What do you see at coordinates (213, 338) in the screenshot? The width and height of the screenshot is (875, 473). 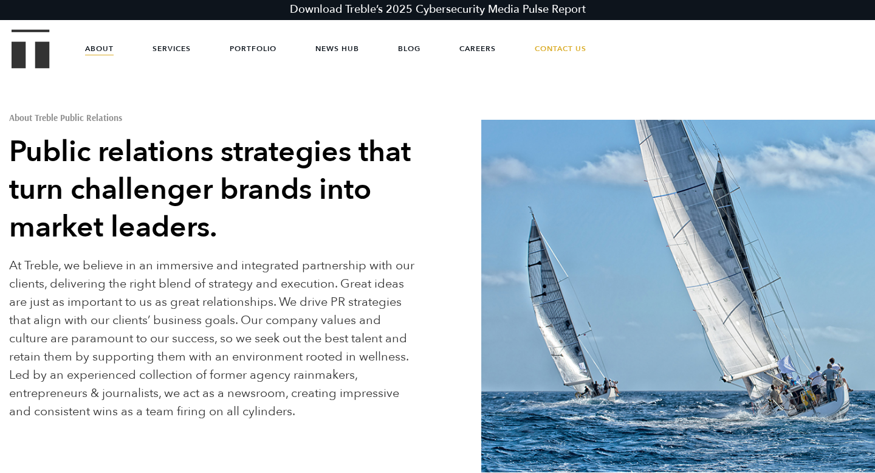 I see `p: At Treble, we believe in an immersive and integrated partnership with our clients, delivering the...` at bounding box center [213, 338].